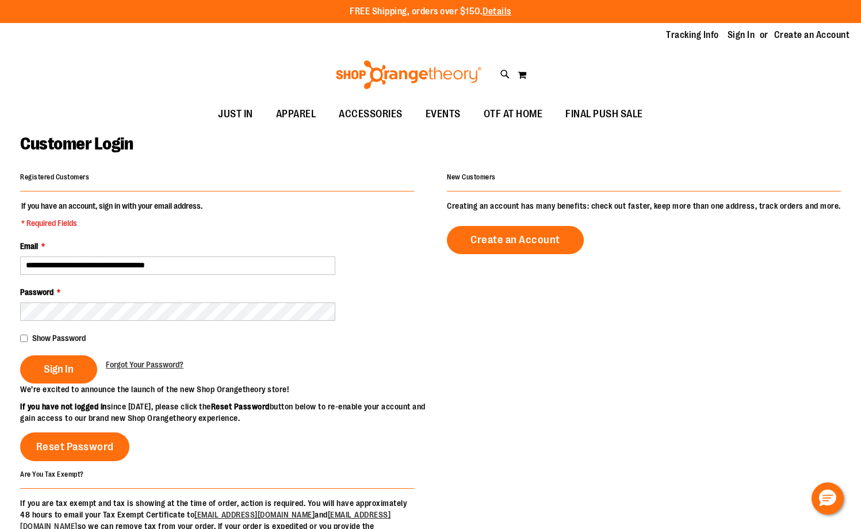  What do you see at coordinates (296, 114) in the screenshot?
I see `a: APPAREL` at bounding box center [296, 114].